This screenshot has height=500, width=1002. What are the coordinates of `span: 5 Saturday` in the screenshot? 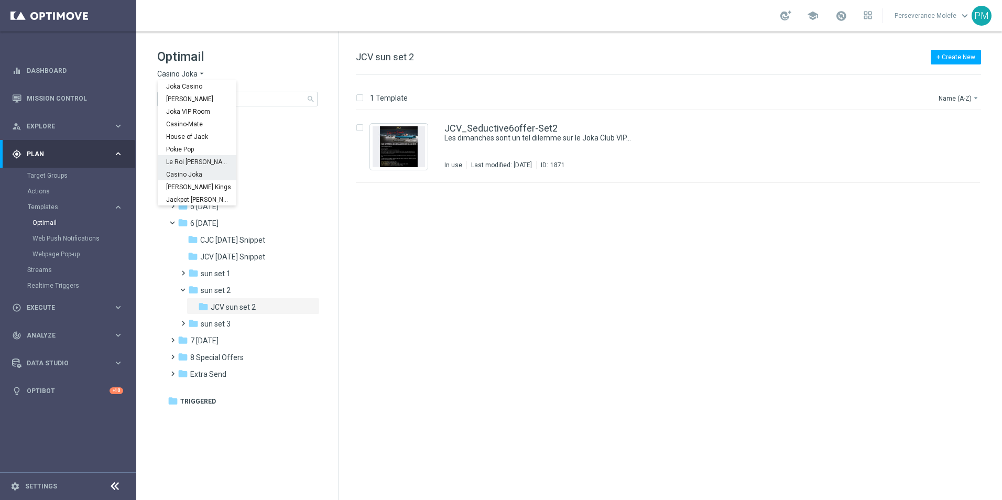 It's located at (204, 207).